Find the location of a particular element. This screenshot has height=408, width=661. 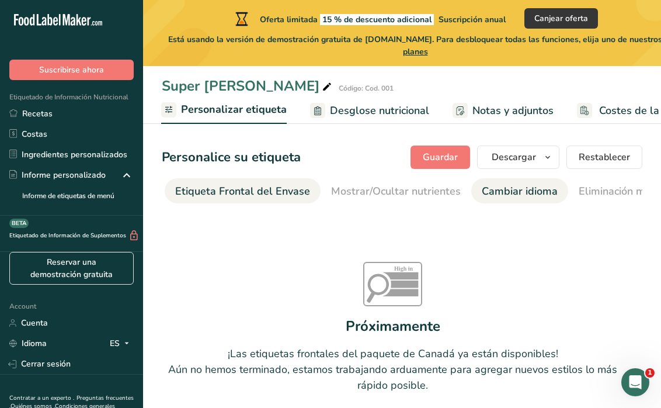

div: Informe personalizado is located at coordinates (57, 175).